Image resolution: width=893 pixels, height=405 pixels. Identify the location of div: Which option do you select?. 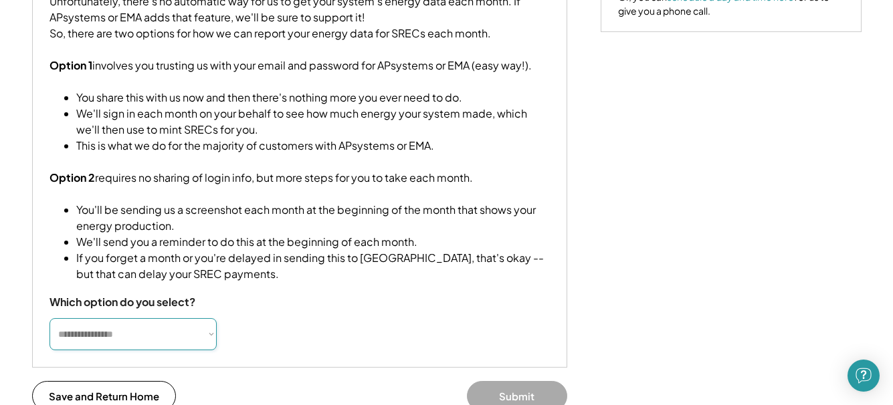
(122, 302).